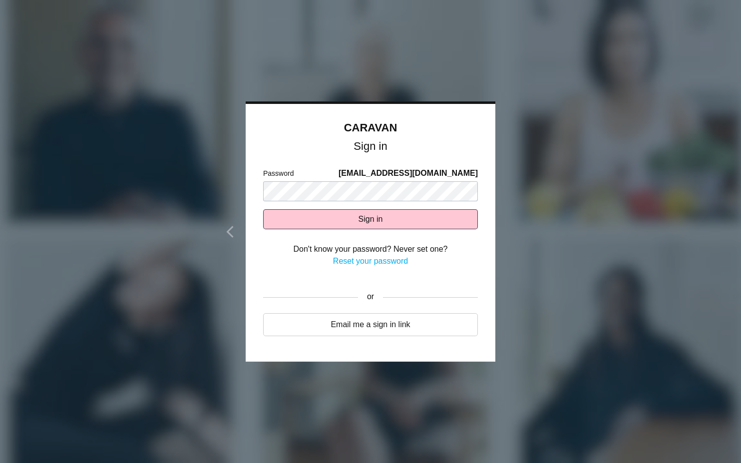  I want to click on a: Reset your password, so click(371, 261).